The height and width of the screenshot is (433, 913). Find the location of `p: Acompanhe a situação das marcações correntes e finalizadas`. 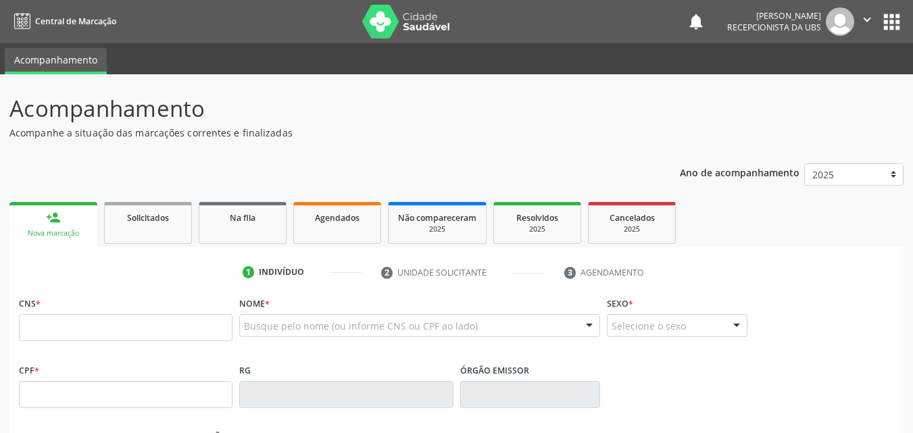

p: Acompanhe a situação das marcações correntes e finalizadas is located at coordinates (322, 133).